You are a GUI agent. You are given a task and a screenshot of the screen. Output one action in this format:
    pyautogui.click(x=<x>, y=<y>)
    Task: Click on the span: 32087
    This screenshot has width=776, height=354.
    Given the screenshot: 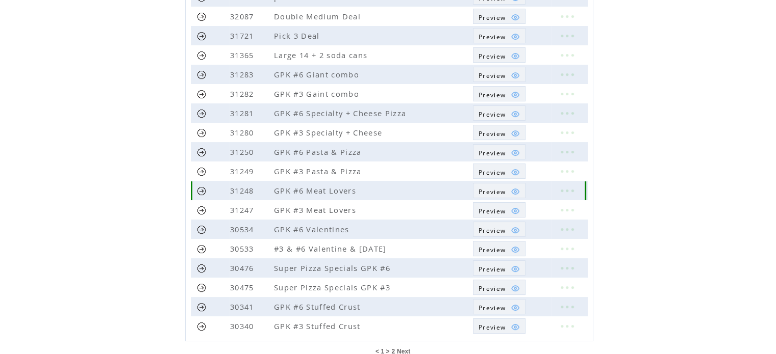 What is the action you would take?
    pyautogui.click(x=243, y=16)
    